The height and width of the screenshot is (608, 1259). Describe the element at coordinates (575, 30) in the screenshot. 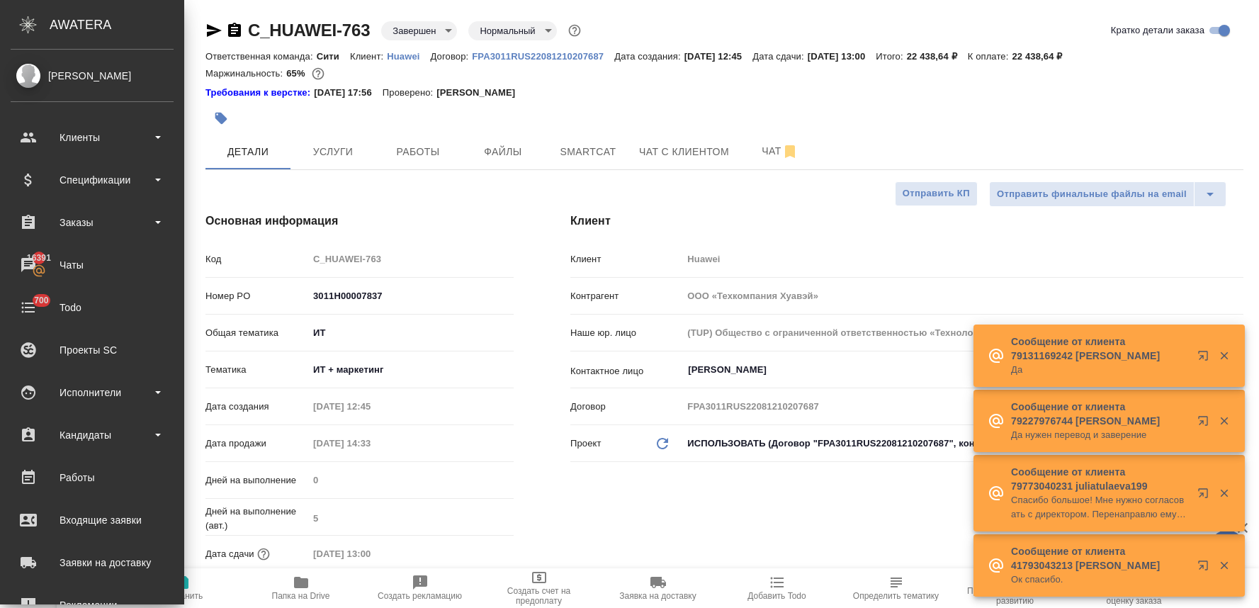

I see `button: Доп статусы указывают на важность/срочность заказа` at that location.